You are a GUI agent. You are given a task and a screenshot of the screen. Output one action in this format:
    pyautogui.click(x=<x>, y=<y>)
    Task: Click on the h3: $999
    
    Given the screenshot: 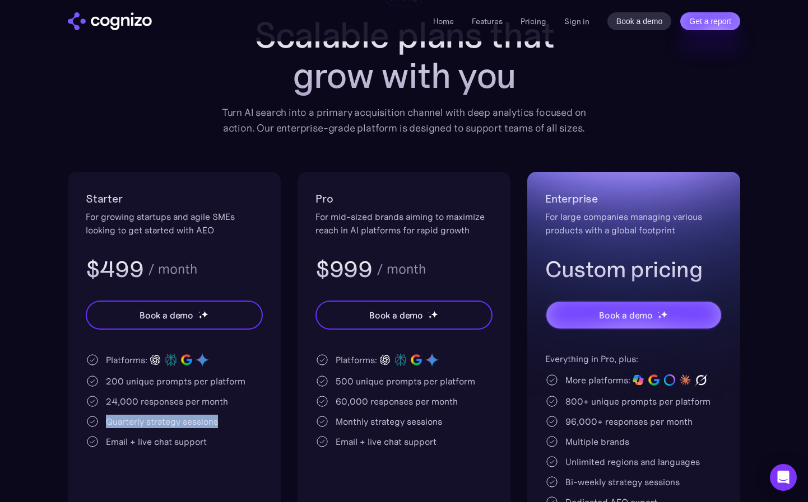 What is the action you would take?
    pyautogui.click(x=343, y=269)
    